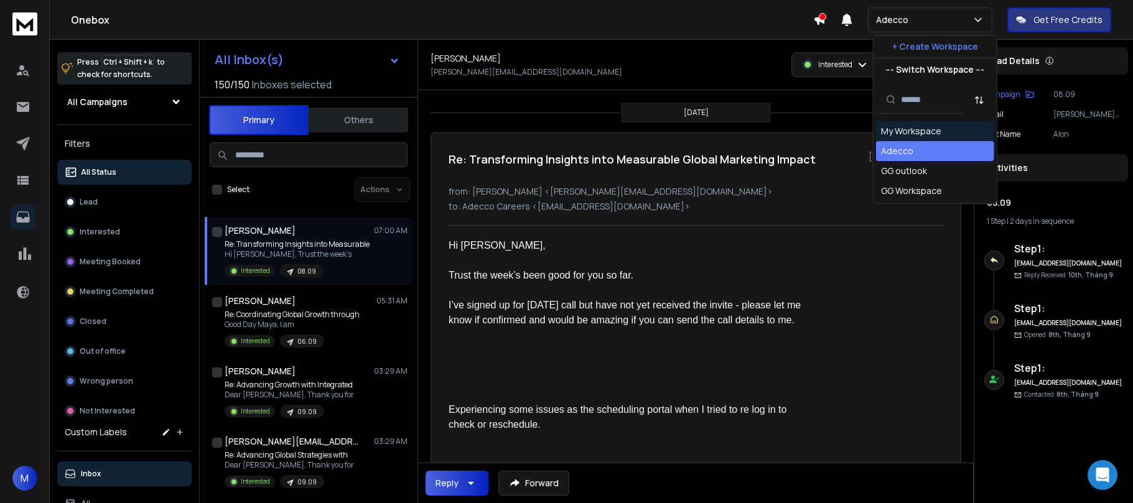 This screenshot has height=503, width=1133. I want to click on p: Lead, so click(88, 202).